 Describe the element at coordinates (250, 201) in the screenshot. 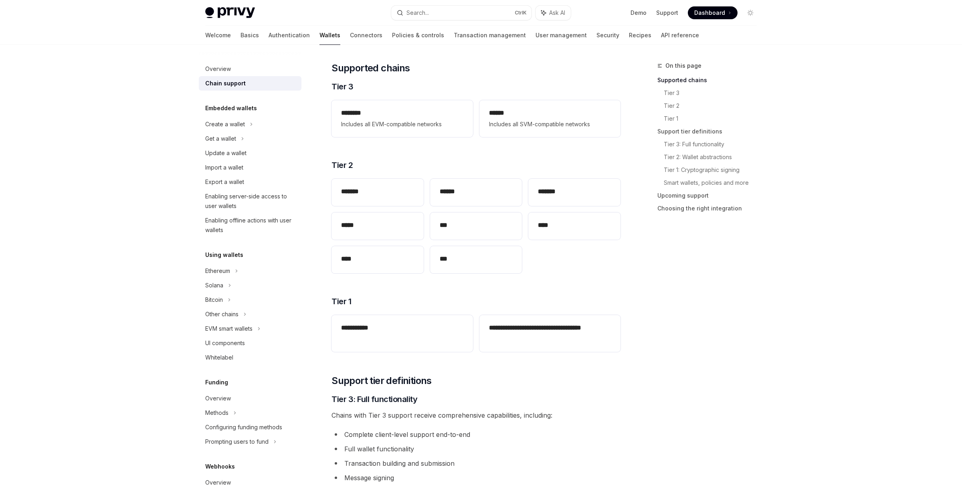

I see `a: Enabling server-side access to user wallets` at that location.